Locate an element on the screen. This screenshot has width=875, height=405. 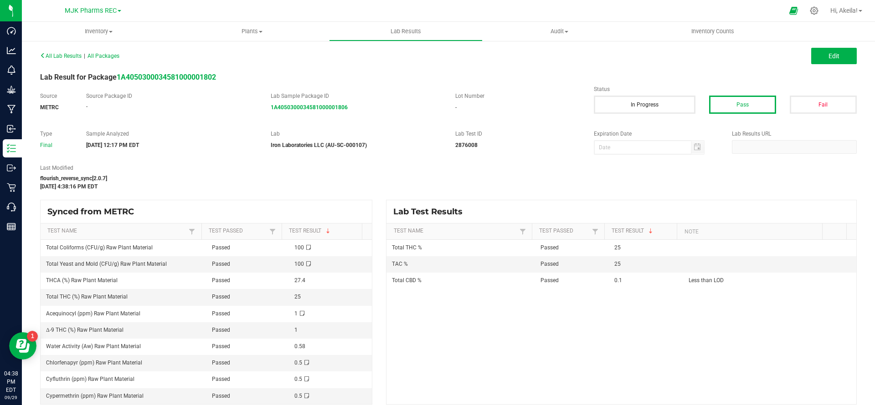
button: Edit is located at coordinates (834, 56).